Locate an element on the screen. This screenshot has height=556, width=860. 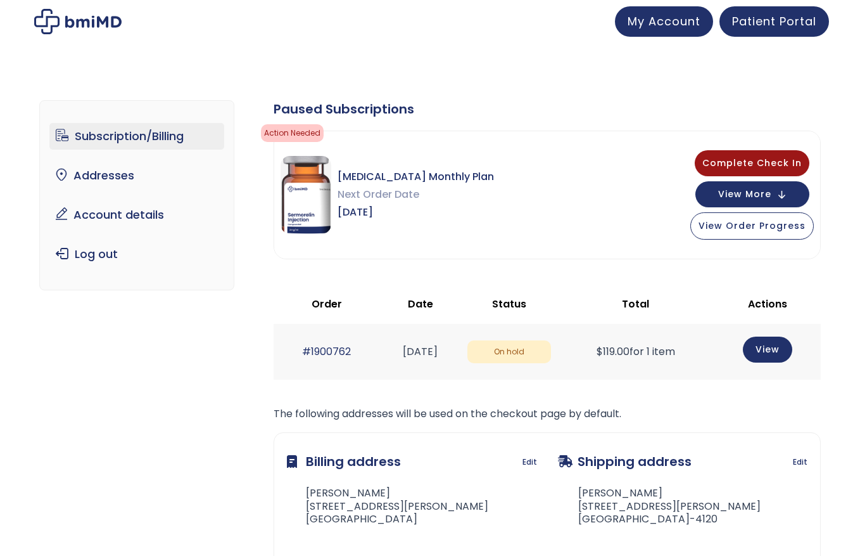
span: View More is located at coordinates (745, 194).